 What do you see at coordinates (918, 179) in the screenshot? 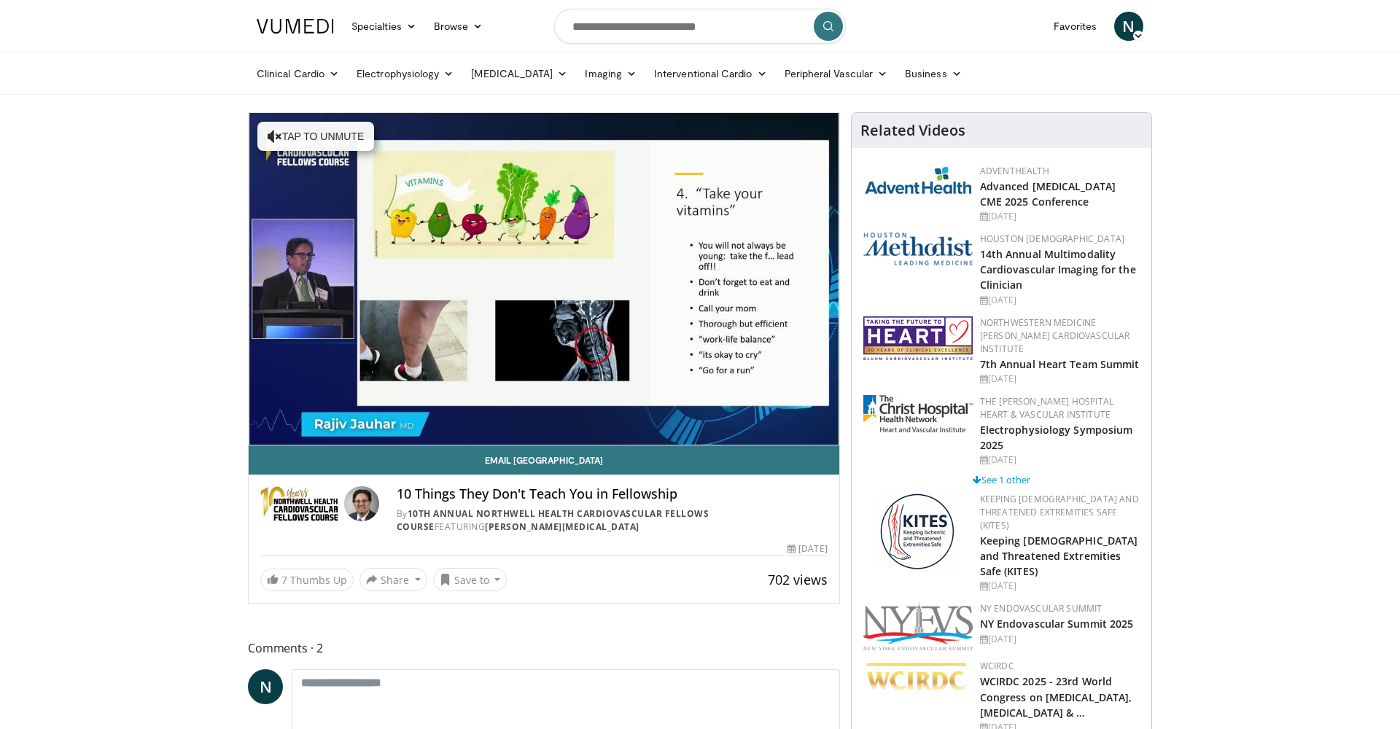
I see `img: 5c3c682d-da39-4b33-93a5-b3fb6ba9580b.jpg.150x105_q85_autocrop_double_scale_upscale_version-0.2.jpg` at bounding box center [918, 179].